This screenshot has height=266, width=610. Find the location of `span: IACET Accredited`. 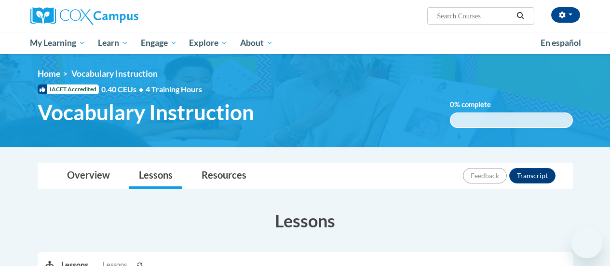

span: IACET Accredited is located at coordinates (68, 89).